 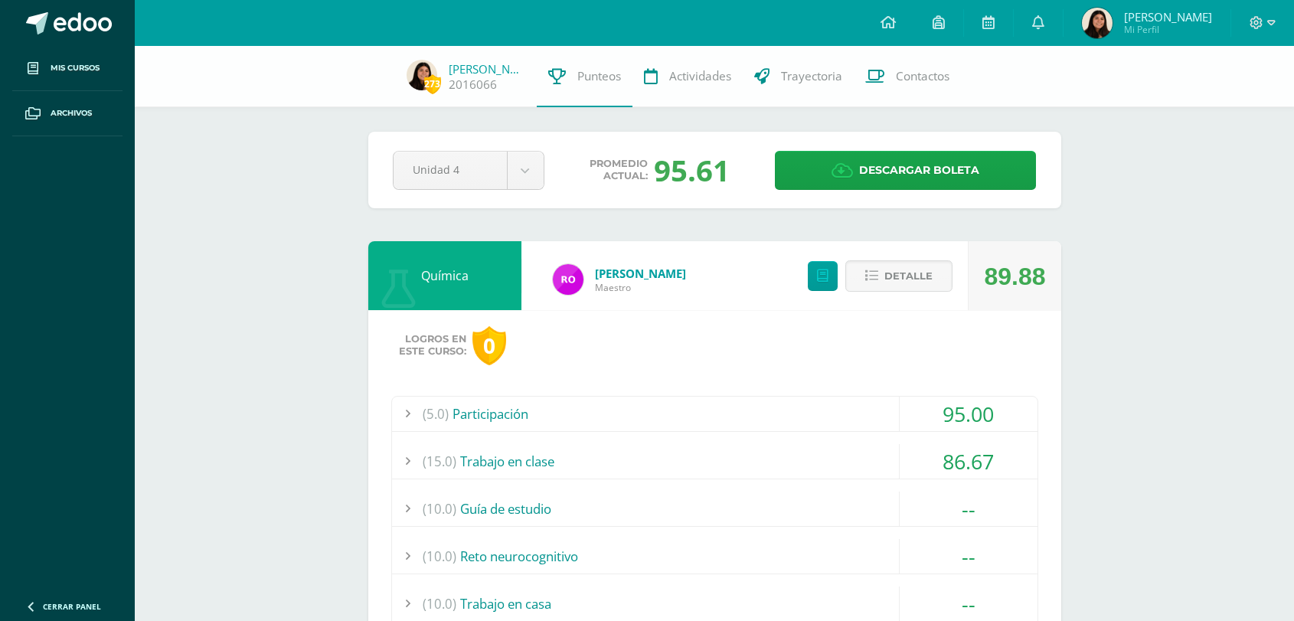 I want to click on a: Actividades, so click(x=688, y=77).